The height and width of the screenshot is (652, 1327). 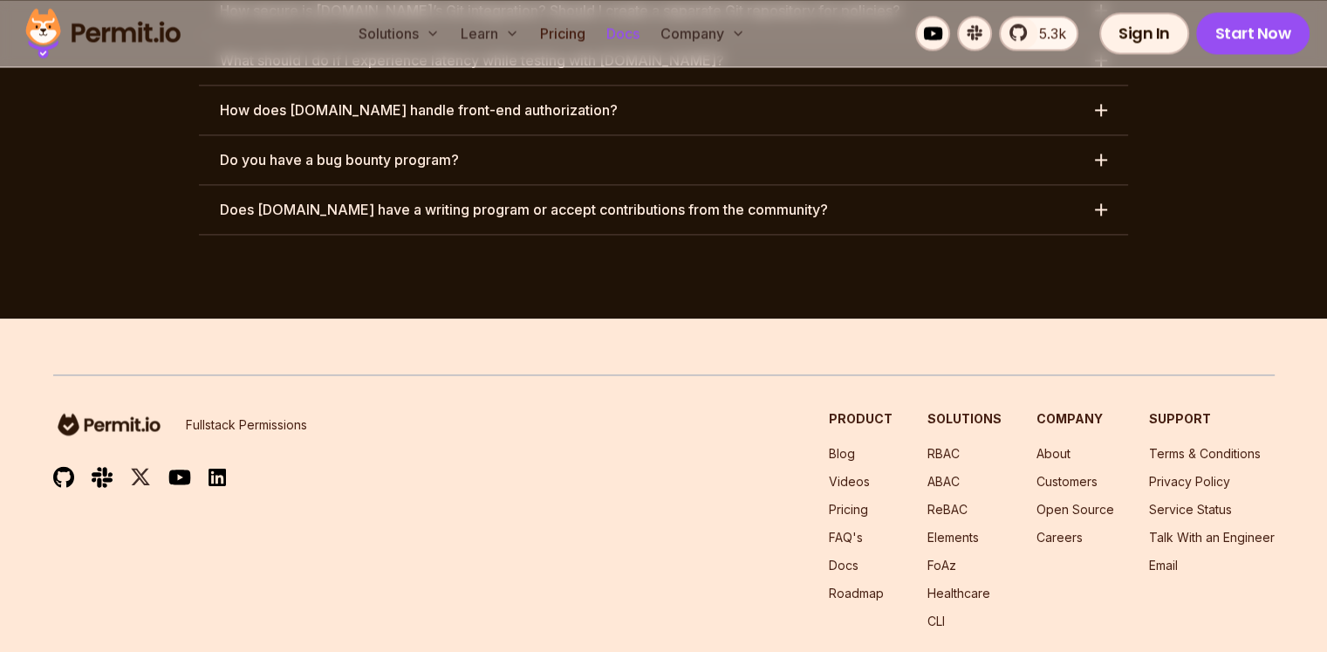 What do you see at coordinates (1038, 33) in the screenshot?
I see `a: 5.3k` at bounding box center [1038, 33].